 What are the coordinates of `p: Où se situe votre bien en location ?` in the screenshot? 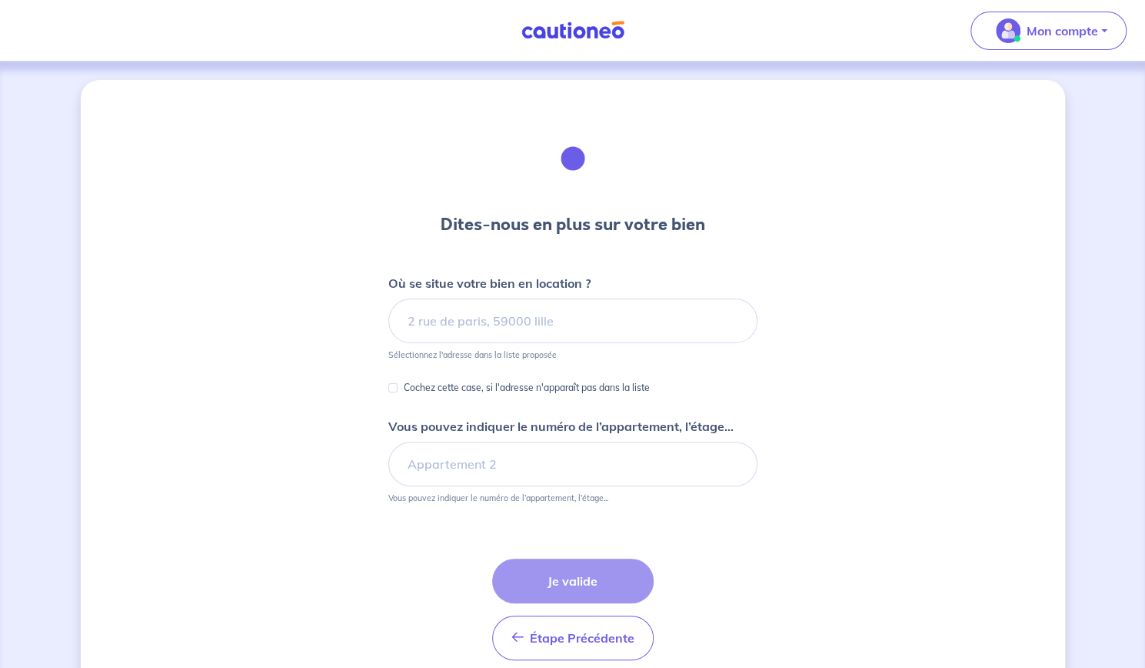 It's located at (489, 283).